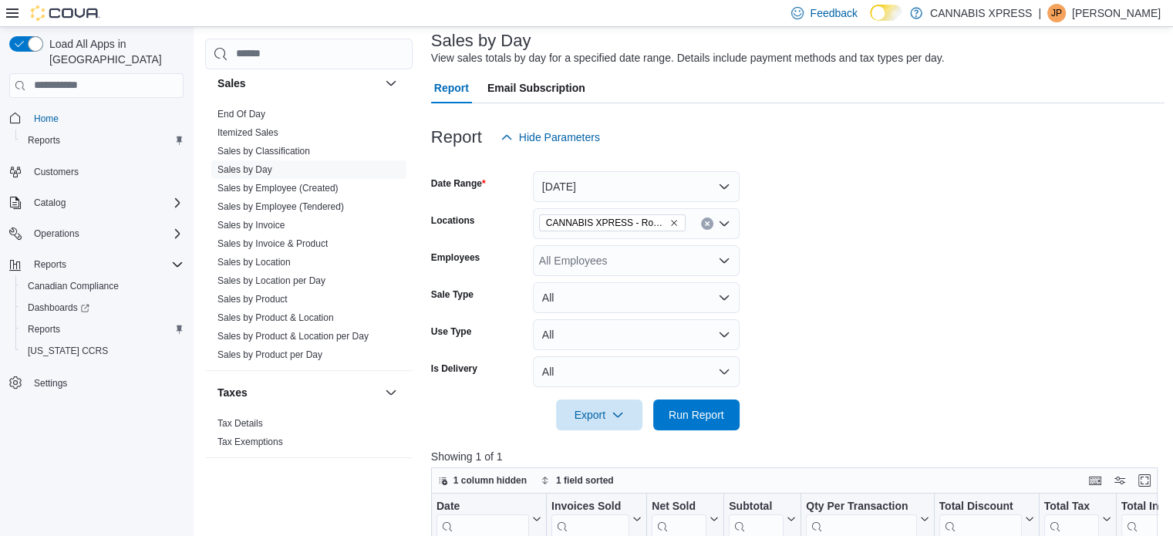 Image resolution: width=1173 pixels, height=536 pixels. Describe the element at coordinates (56, 234) in the screenshot. I see `button: Operations` at that location.